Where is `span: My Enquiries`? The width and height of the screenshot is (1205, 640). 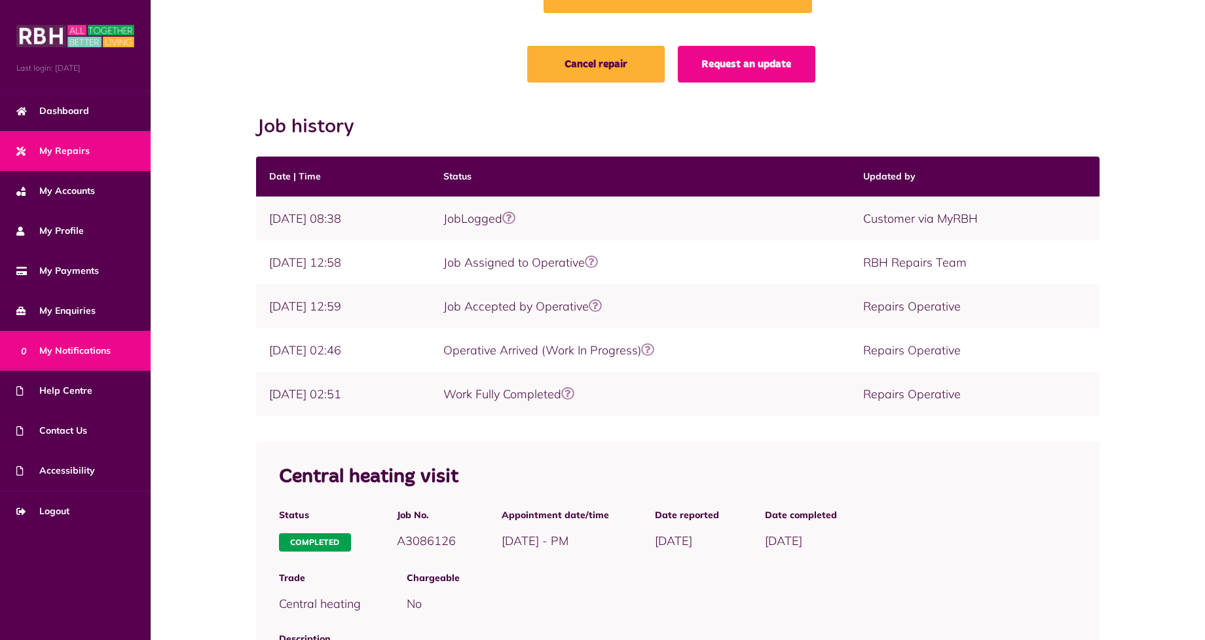
span: My Enquiries is located at coordinates (56, 311).